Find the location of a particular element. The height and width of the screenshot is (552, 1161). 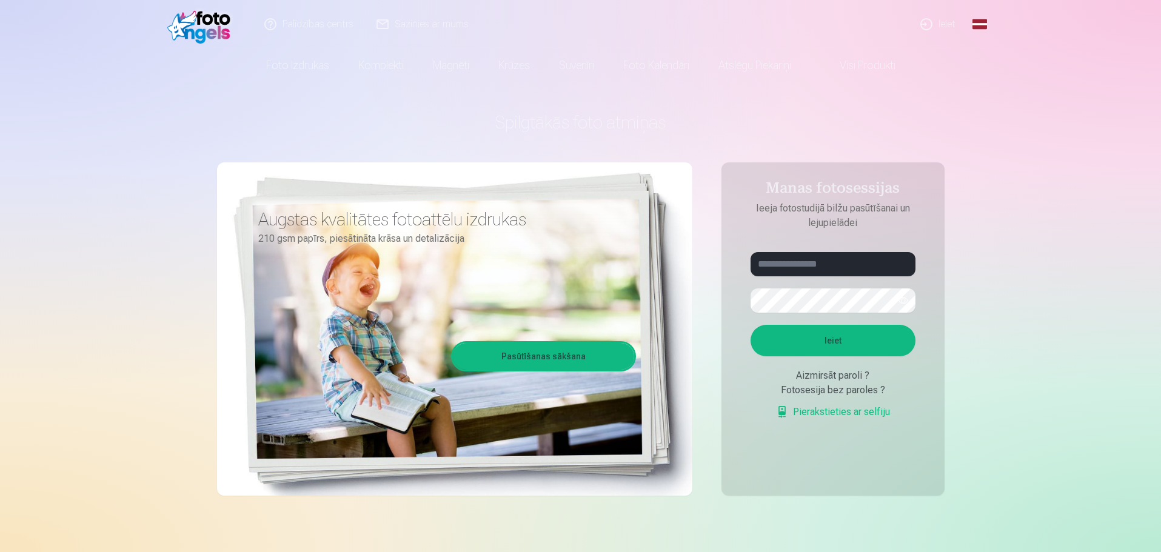

a: Magnēti is located at coordinates (451, 65).